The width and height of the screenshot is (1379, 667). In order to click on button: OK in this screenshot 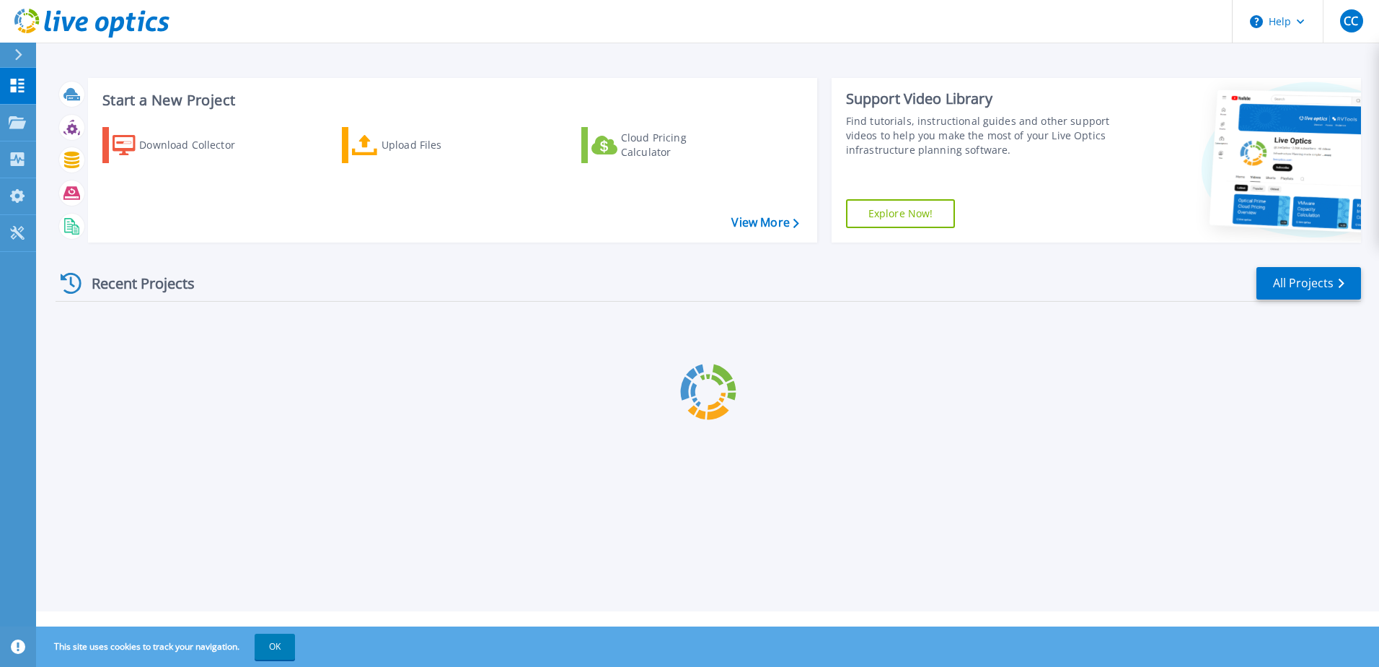, I will do `click(275, 646)`.